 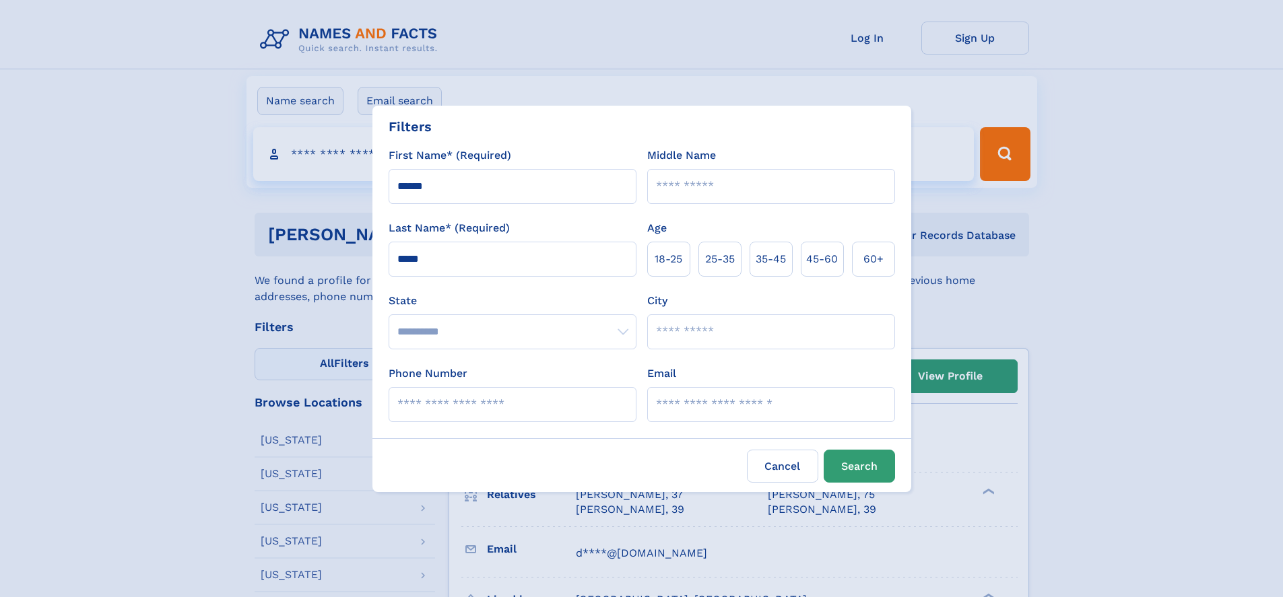 I want to click on span: 35‑45, so click(x=770, y=259).